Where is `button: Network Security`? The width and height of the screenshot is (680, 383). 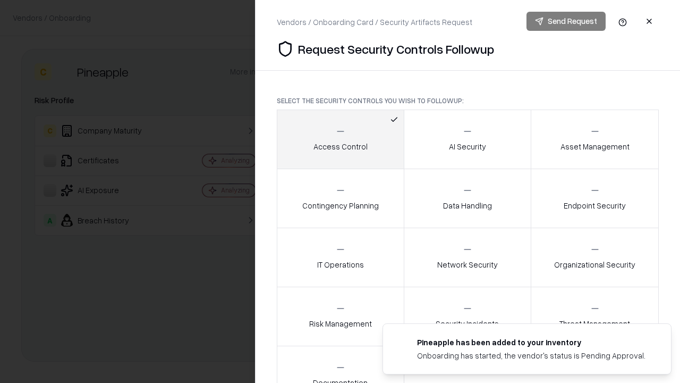 button: Network Security is located at coordinates (468, 257).